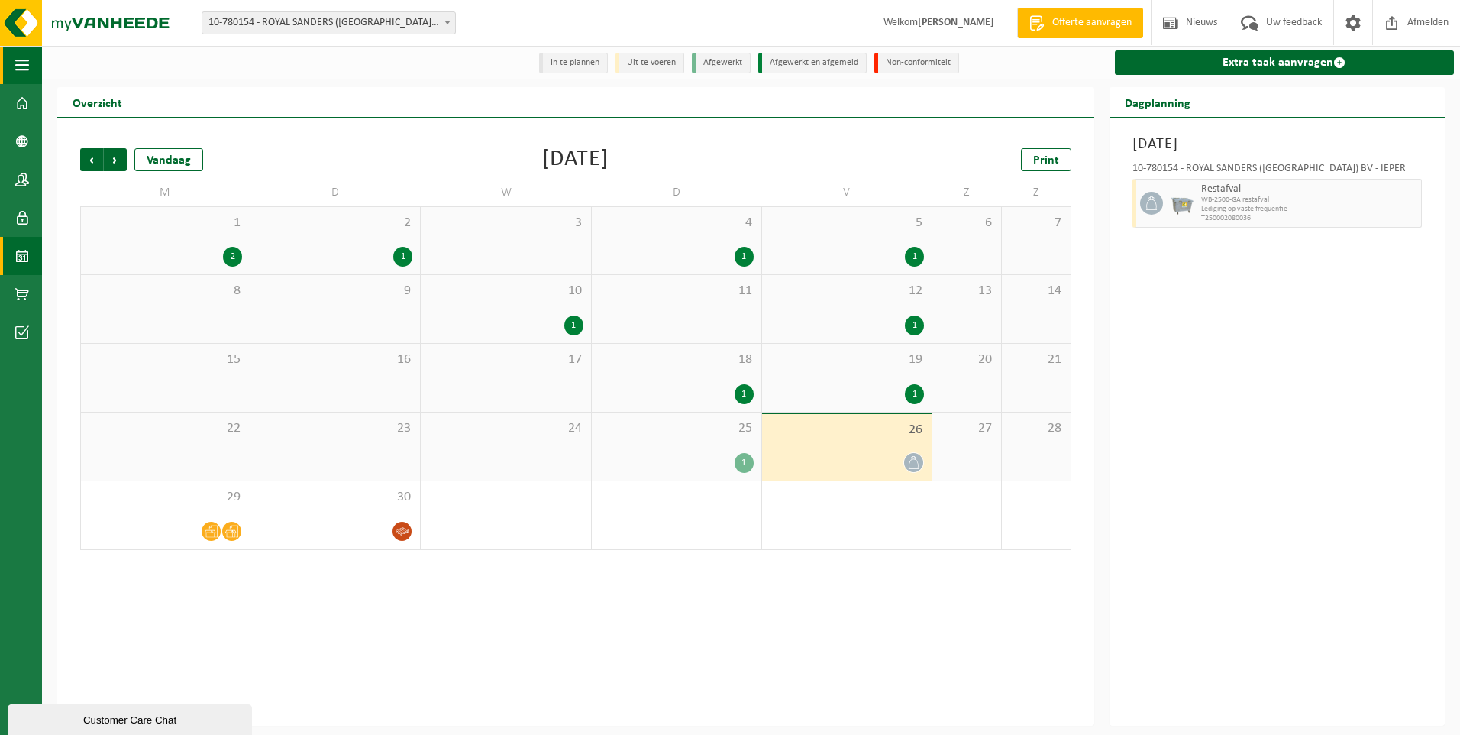 Image resolution: width=1460 pixels, height=735 pixels. Describe the element at coordinates (1092, 23) in the screenshot. I see `span: Offerte aanvragen` at that location.